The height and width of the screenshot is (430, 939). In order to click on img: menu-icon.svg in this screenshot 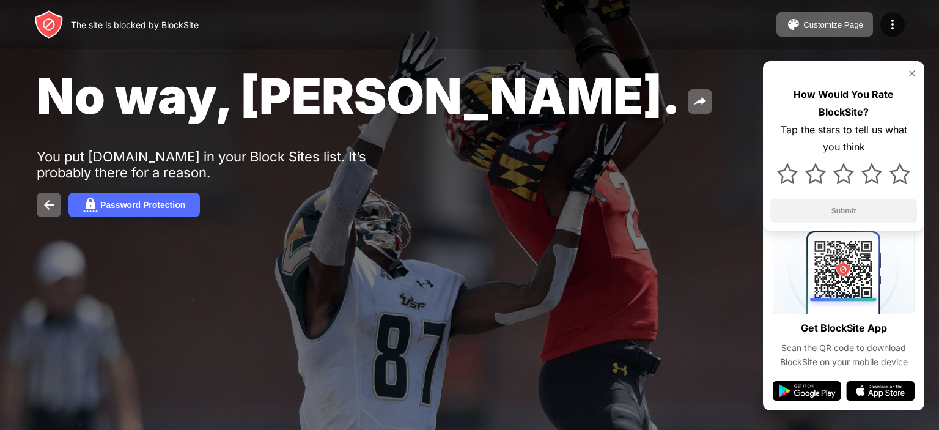, I will do `click(892, 24)`.